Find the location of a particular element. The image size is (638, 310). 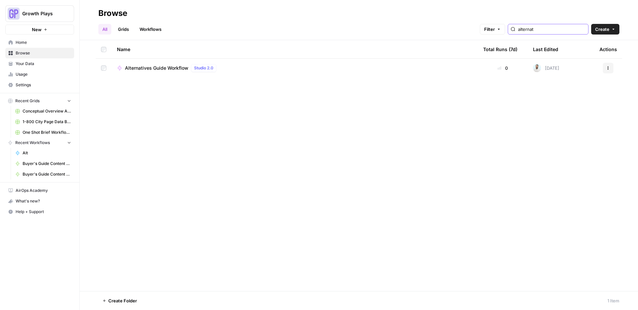

div: 0 is located at coordinates (503, 68).